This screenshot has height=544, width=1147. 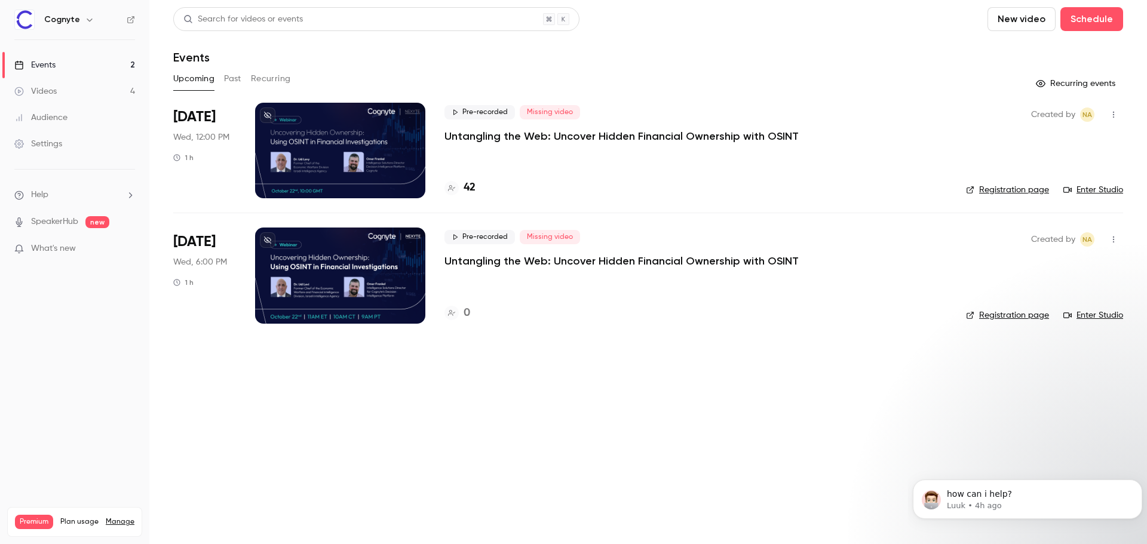 I want to click on a: 42, so click(x=460, y=188).